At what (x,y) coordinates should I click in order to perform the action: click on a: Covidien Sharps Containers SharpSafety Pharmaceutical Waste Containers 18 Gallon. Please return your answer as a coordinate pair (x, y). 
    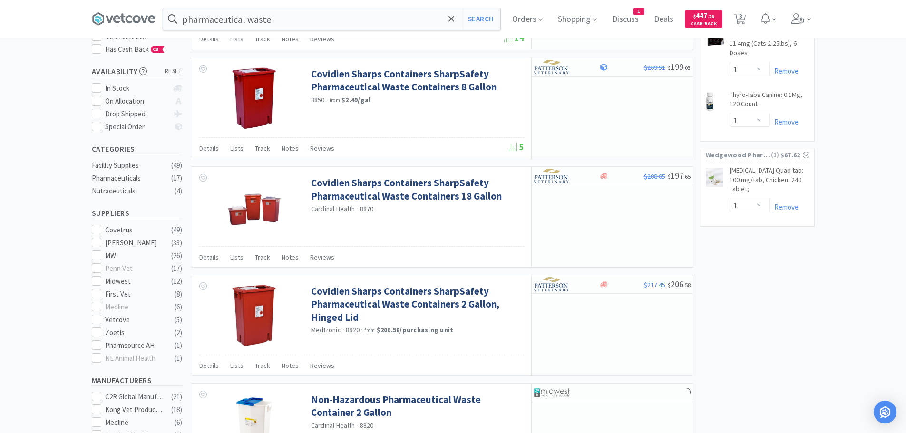
    Looking at the image, I should click on (416, 189).